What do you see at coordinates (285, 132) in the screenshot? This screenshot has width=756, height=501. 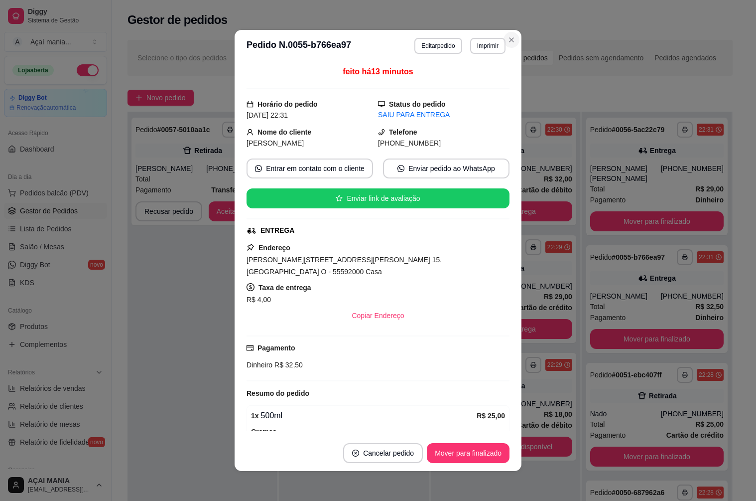 I see `strong: Nome do cliente` at bounding box center [285, 132].